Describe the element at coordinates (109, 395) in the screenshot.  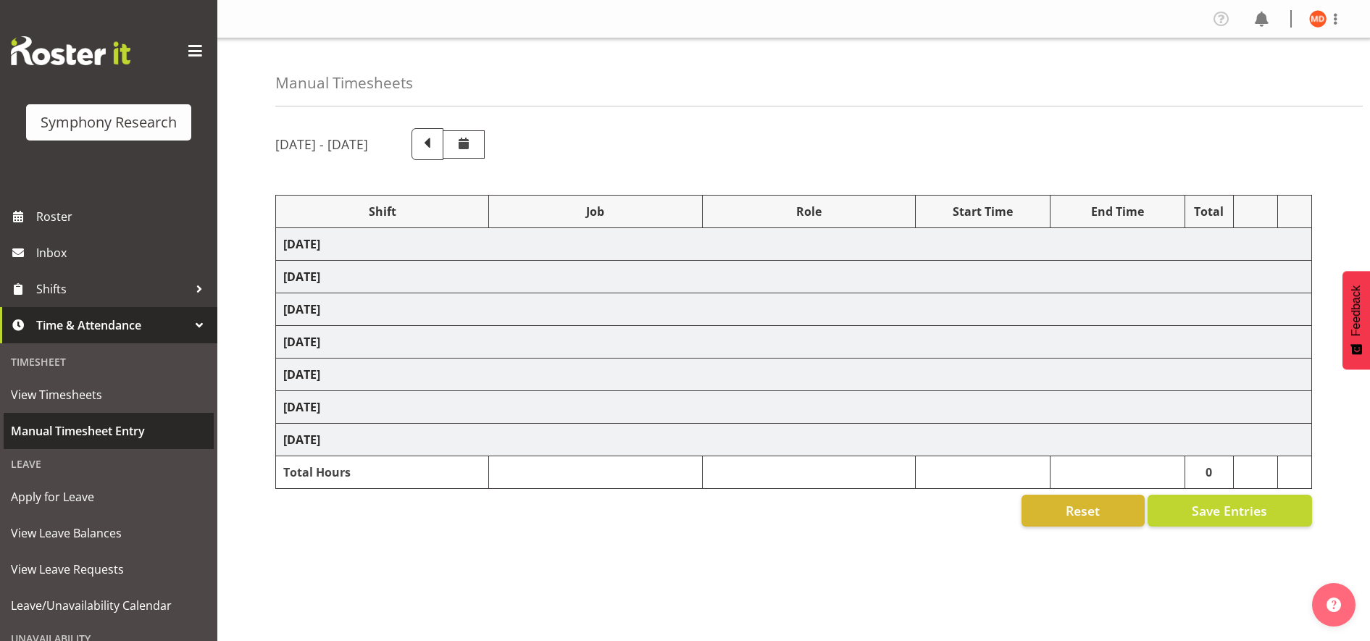
I see `a: View Timesheets` at that location.